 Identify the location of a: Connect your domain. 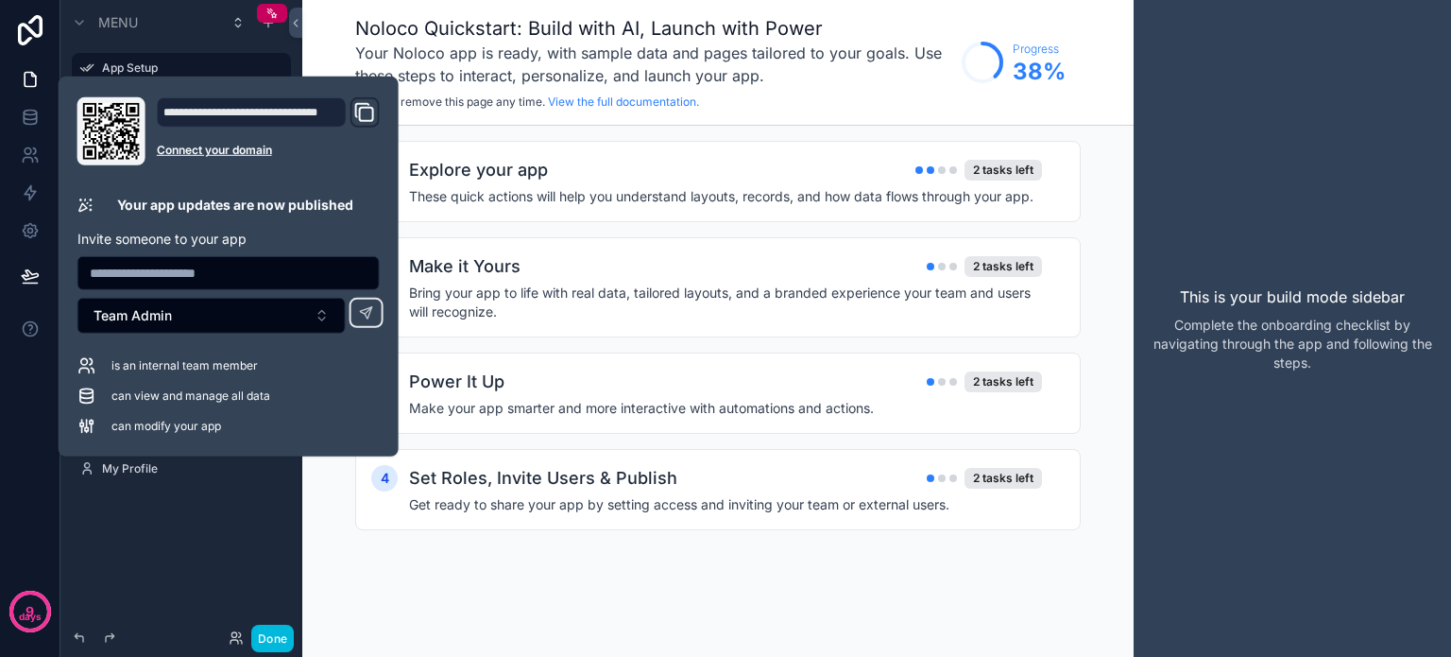
(268, 150).